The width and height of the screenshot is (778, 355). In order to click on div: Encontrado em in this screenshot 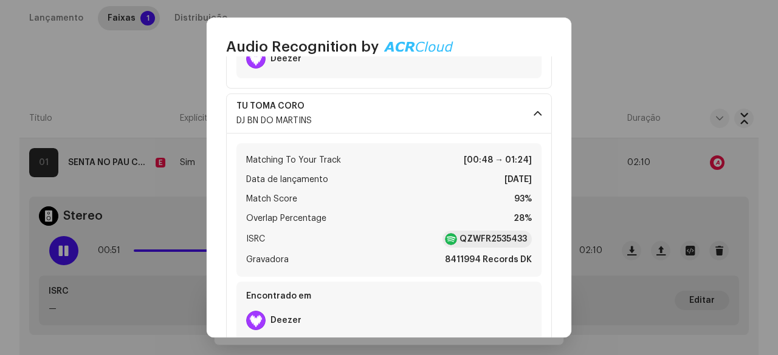, I will do `click(389, 297)`.